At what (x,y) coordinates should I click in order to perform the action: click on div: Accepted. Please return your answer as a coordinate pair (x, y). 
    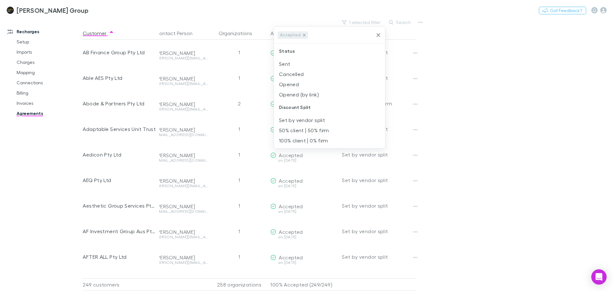
    Looking at the image, I should click on (293, 35).